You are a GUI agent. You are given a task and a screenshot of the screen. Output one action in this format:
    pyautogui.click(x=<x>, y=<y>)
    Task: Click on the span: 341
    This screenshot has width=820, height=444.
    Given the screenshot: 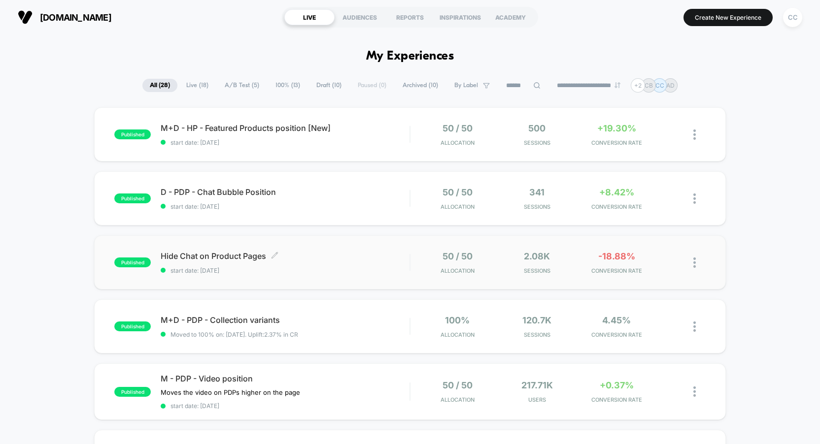 What is the action you would take?
    pyautogui.click(x=536, y=192)
    